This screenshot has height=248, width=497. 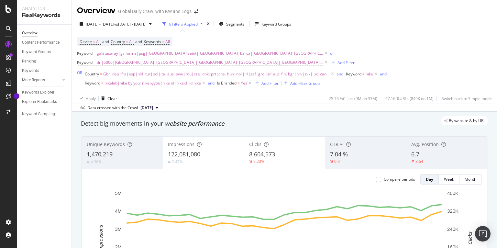 I want to click on span: 122,081,080, so click(x=184, y=154).